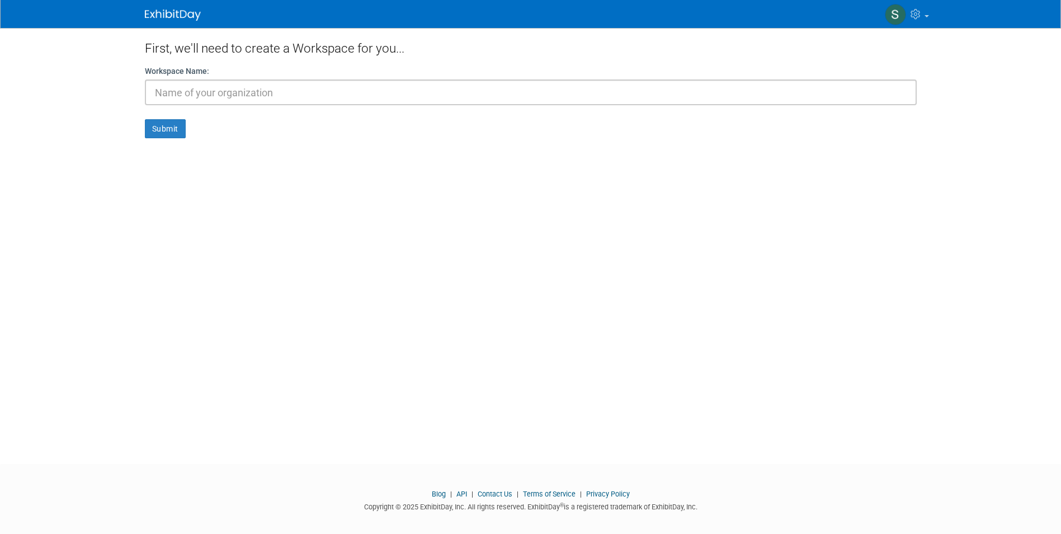  What do you see at coordinates (608, 493) in the screenshot?
I see `a: Privacy Policy` at bounding box center [608, 493].